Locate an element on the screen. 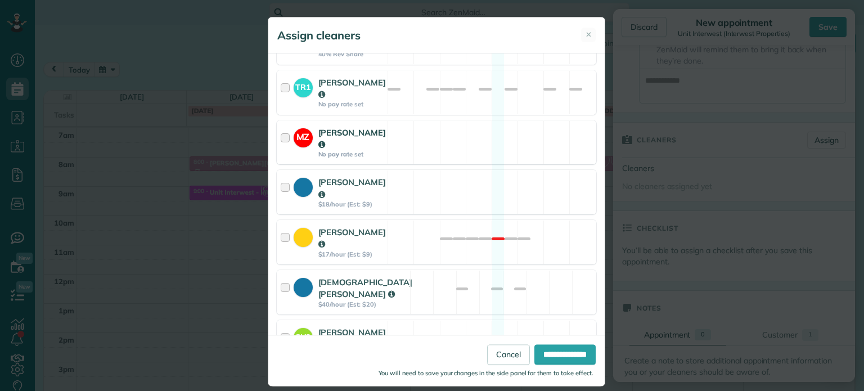  strong: $18/hour (Est: $9) is located at coordinates (352, 204).